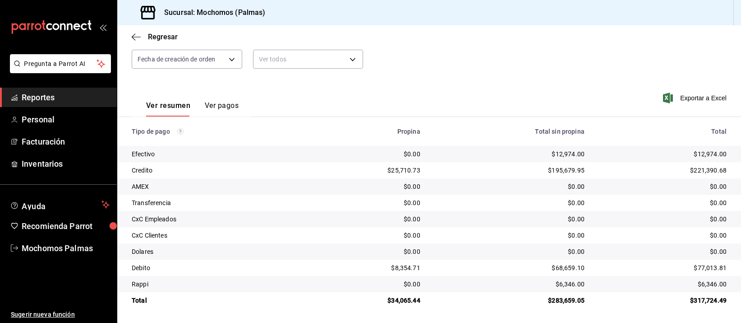  I want to click on span: Recomienda Parrot, so click(65, 226).